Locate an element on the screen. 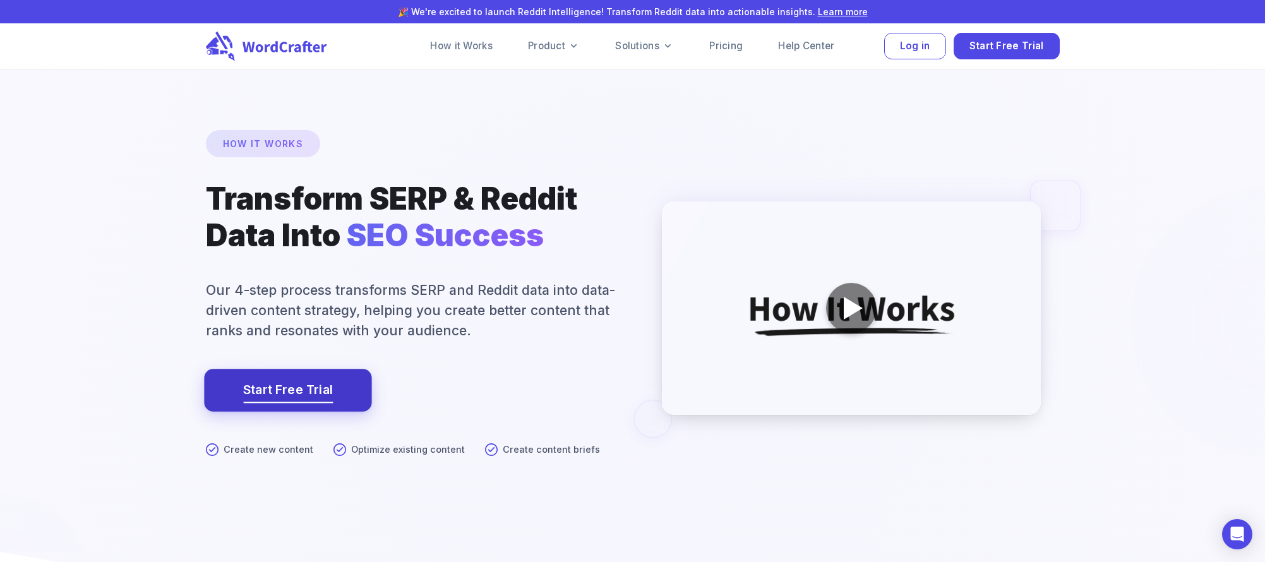  button: Log in is located at coordinates (915, 46).